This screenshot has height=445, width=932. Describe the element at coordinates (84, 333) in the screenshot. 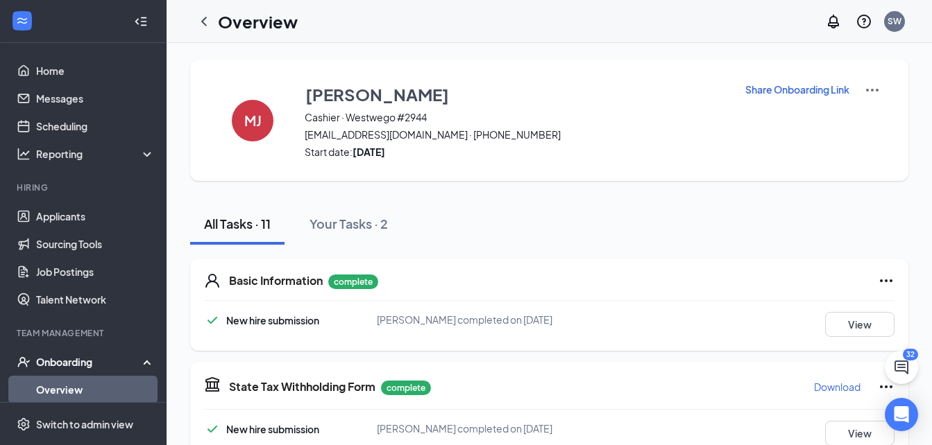

I see `div: Team Management` at that location.